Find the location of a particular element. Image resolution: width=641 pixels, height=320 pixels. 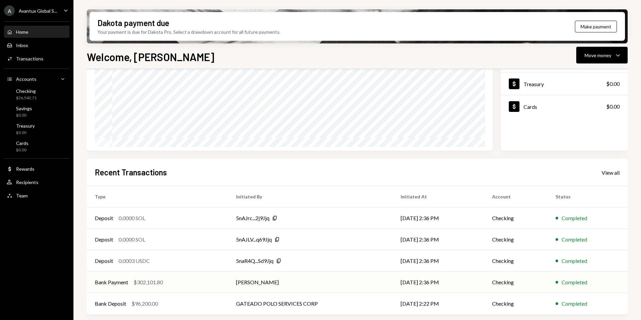

div: Avantux Global S... is located at coordinates (38, 11).